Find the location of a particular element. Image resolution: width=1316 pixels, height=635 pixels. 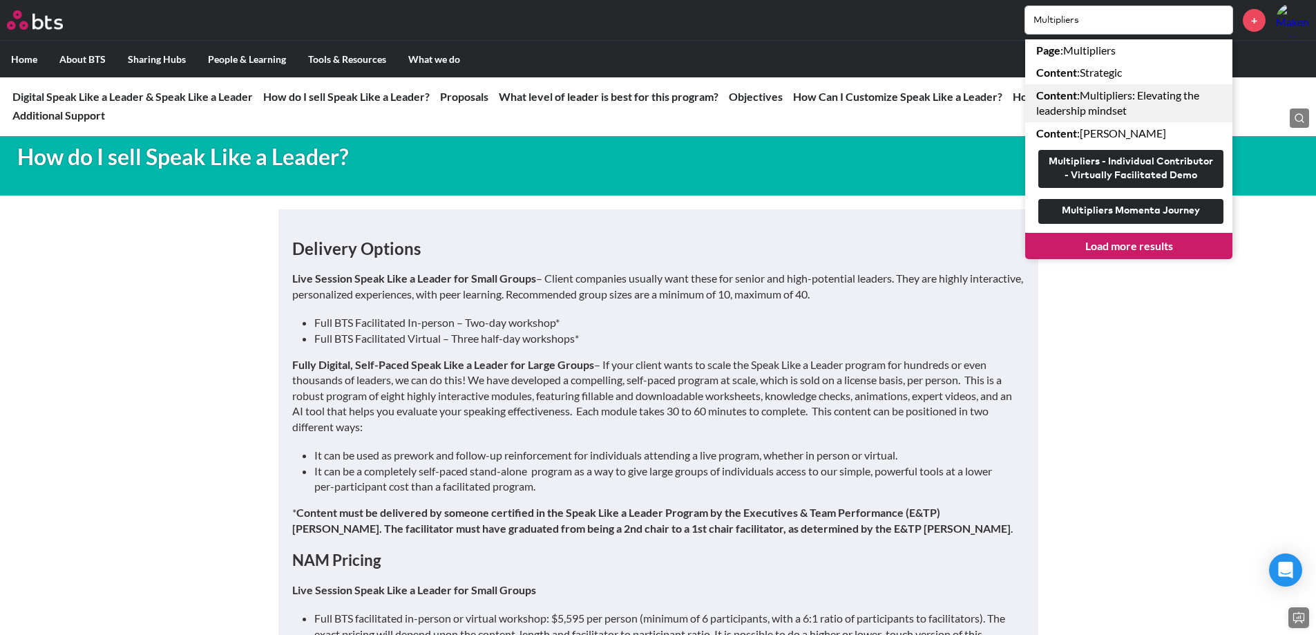

strong: Page is located at coordinates (1048, 50).